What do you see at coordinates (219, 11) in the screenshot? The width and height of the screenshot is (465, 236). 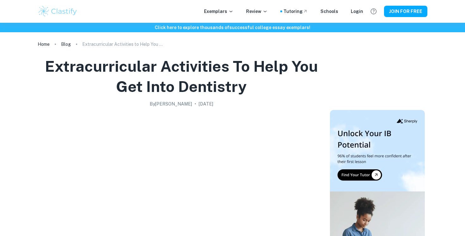 I see `p: Exemplars` at bounding box center [219, 11].